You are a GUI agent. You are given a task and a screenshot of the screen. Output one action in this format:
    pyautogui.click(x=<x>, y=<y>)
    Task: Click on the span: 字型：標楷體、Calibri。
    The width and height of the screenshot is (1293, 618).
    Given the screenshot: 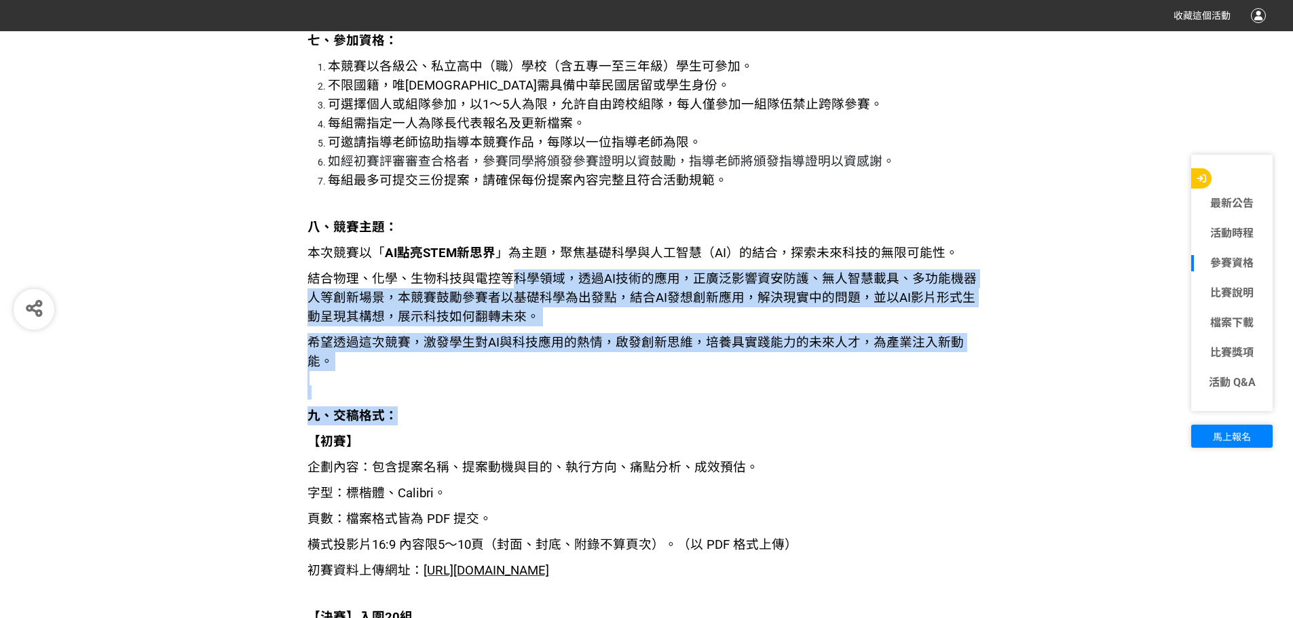 What is the action you would take?
    pyautogui.click(x=377, y=493)
    